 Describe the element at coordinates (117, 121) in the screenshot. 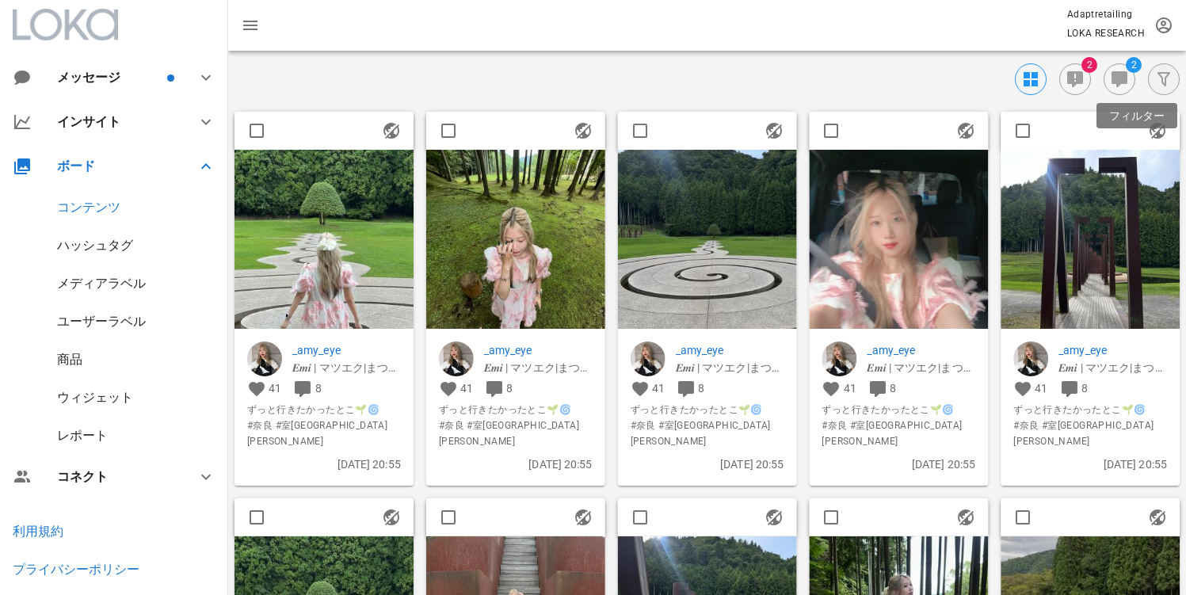

I see `div: インサイト` at that location.